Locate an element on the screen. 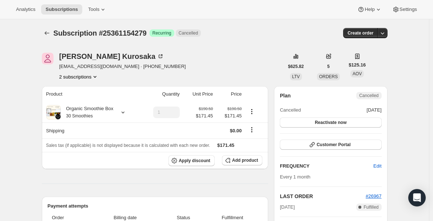  button: Settings is located at coordinates (404, 9).